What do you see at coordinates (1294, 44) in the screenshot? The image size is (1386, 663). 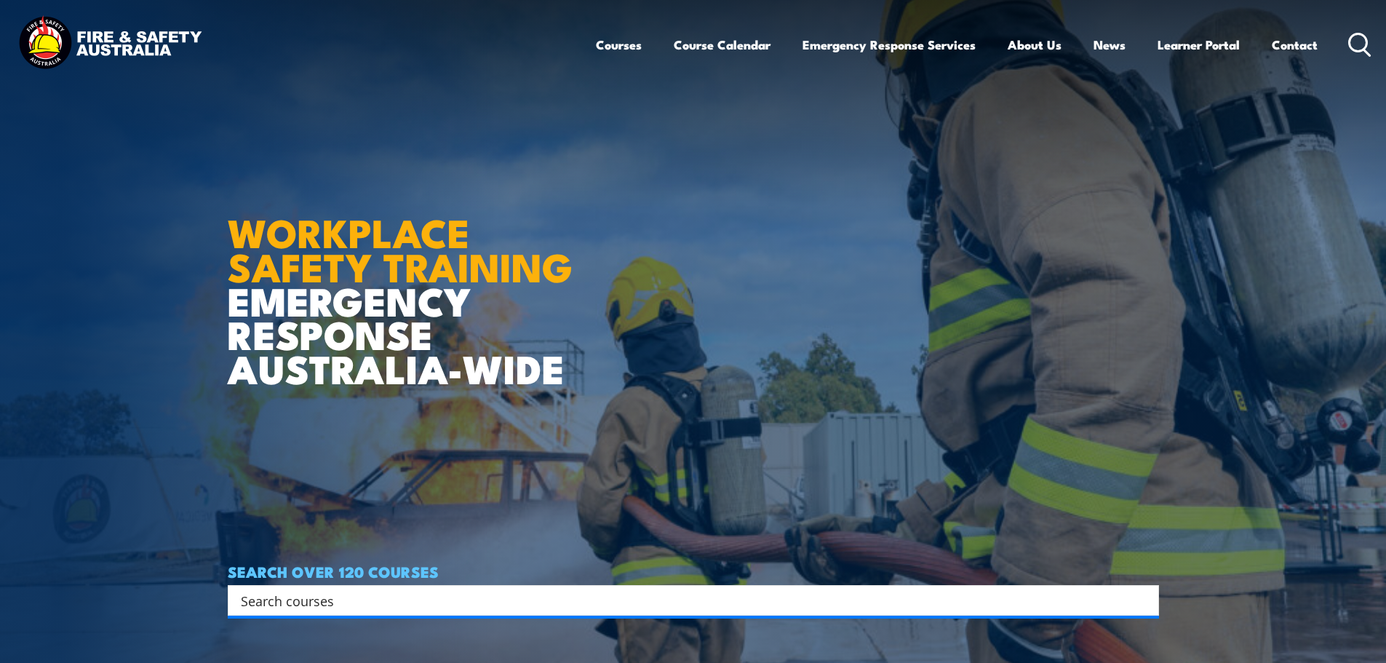 I see `a: Contact` at bounding box center [1294, 44].